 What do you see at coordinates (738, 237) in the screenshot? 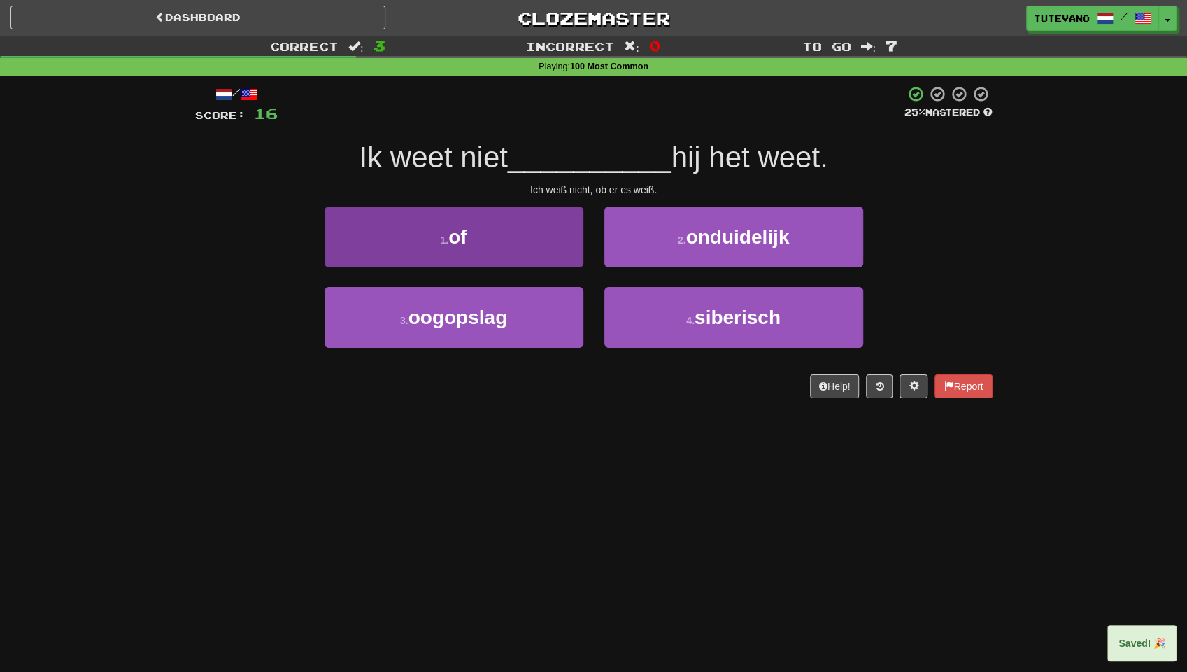
I see `span: onduidelijk` at bounding box center [738, 237].